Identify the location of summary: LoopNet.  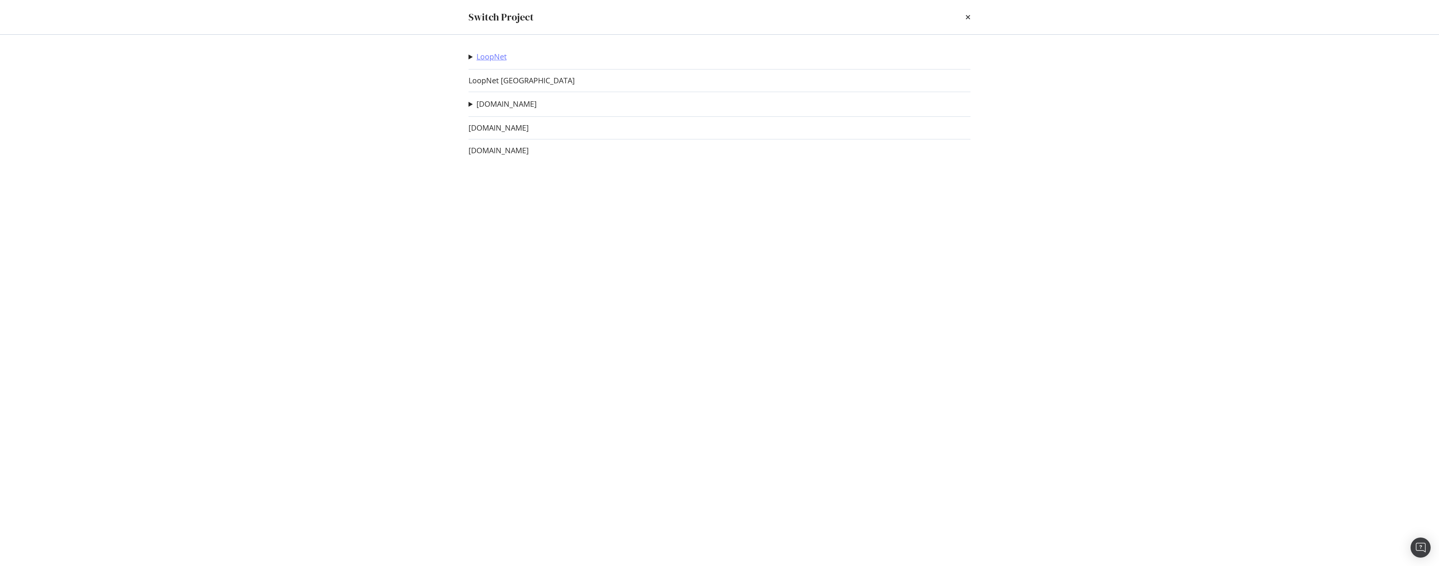
(487, 57).